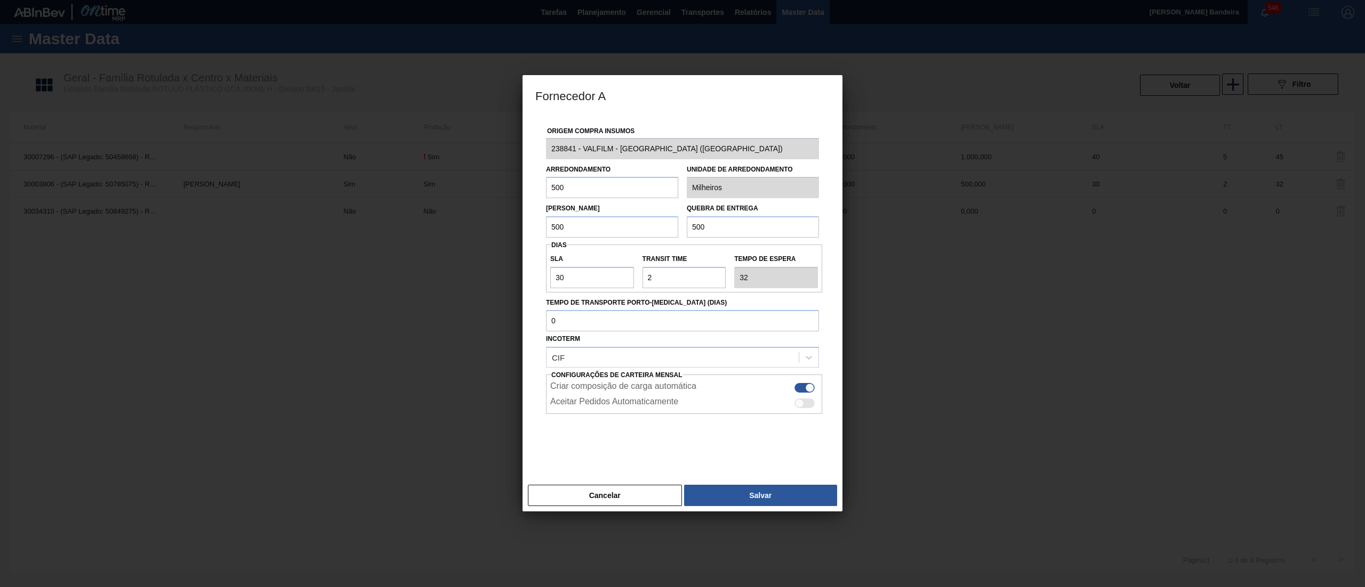 The image size is (1365, 587). Describe the element at coordinates (558, 358) in the screenshot. I see `div: CIF` at that location.